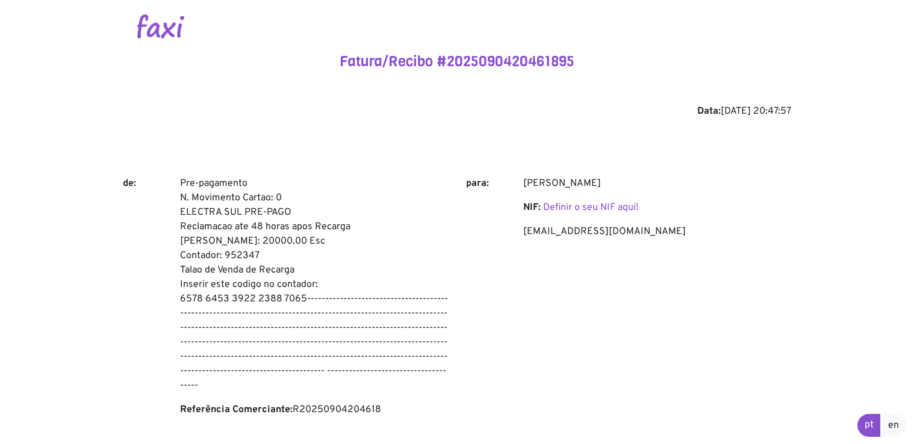 The width and height of the screenshot is (914, 444). I want to click on a: Definir o seu NIF aqui!, so click(591, 208).